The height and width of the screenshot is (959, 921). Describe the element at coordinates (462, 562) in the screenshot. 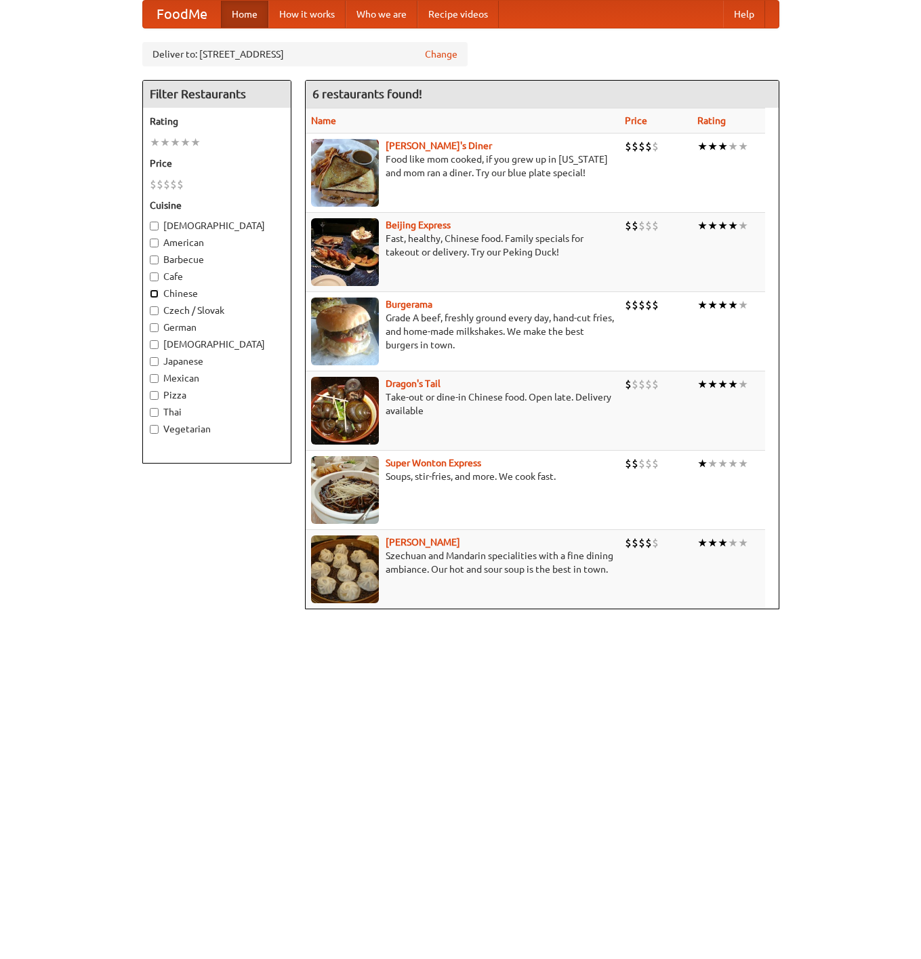

I see `p: Szechuan and Mandarin specialities with a fine dining ambiance. Our hot and sour soup is the best...` at that location.